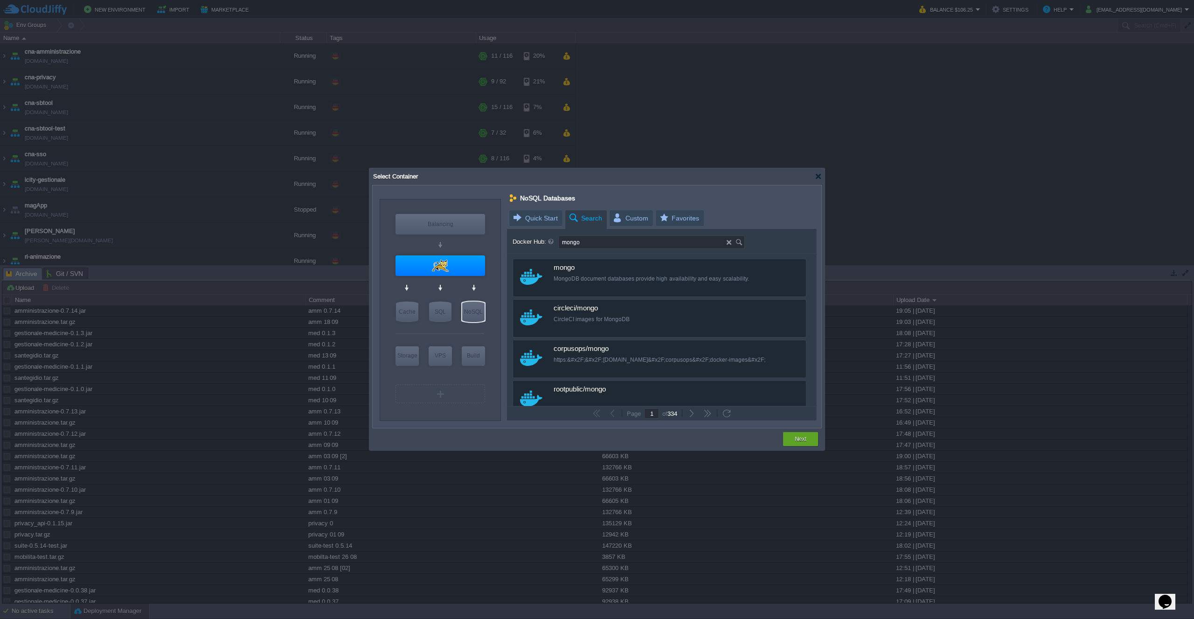 The image size is (1194, 619). Describe the element at coordinates (440, 312) in the screenshot. I see `div: SQL` at that location.